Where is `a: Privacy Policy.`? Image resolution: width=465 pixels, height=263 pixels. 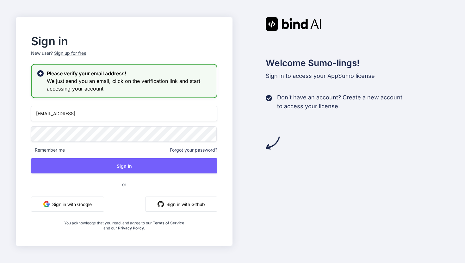
a: Privacy Policy. is located at coordinates (131, 228).